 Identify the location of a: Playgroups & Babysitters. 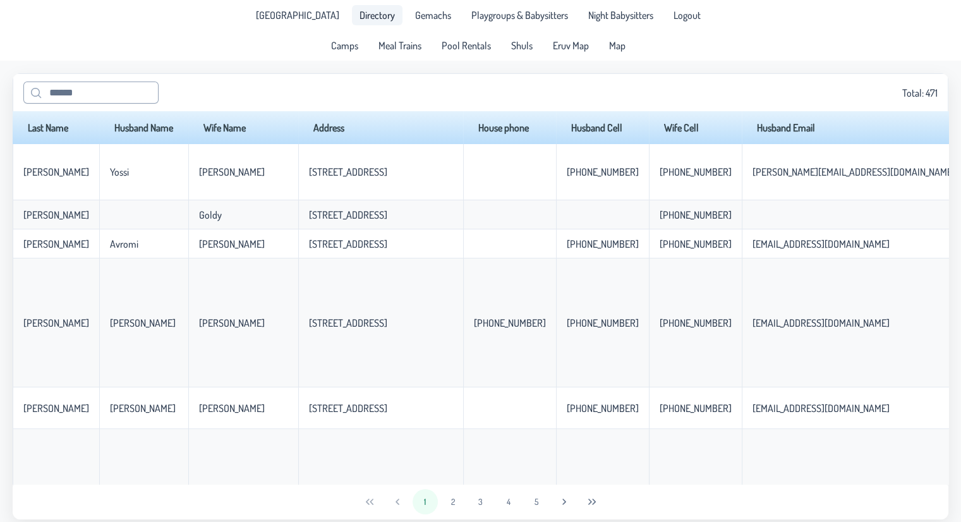
(520, 15).